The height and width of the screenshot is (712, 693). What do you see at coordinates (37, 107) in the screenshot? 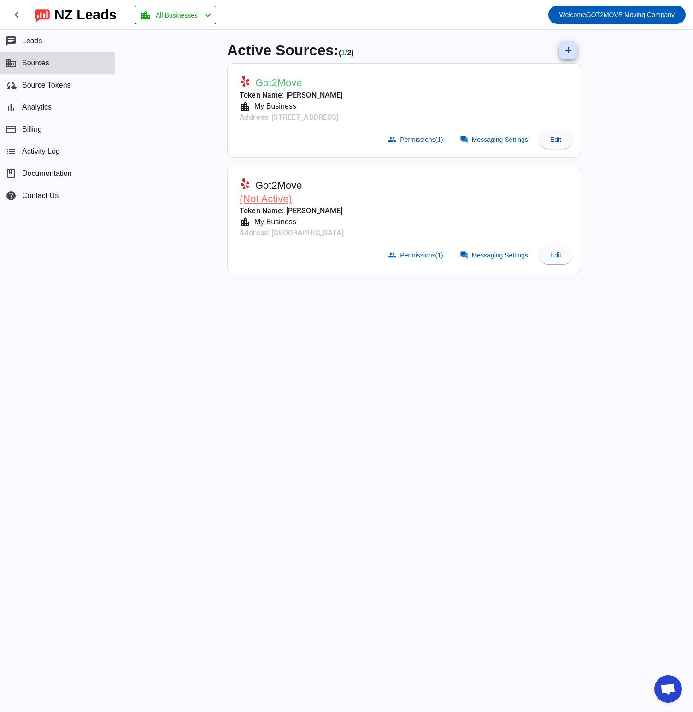
I see `span: Analytics` at bounding box center [37, 107].